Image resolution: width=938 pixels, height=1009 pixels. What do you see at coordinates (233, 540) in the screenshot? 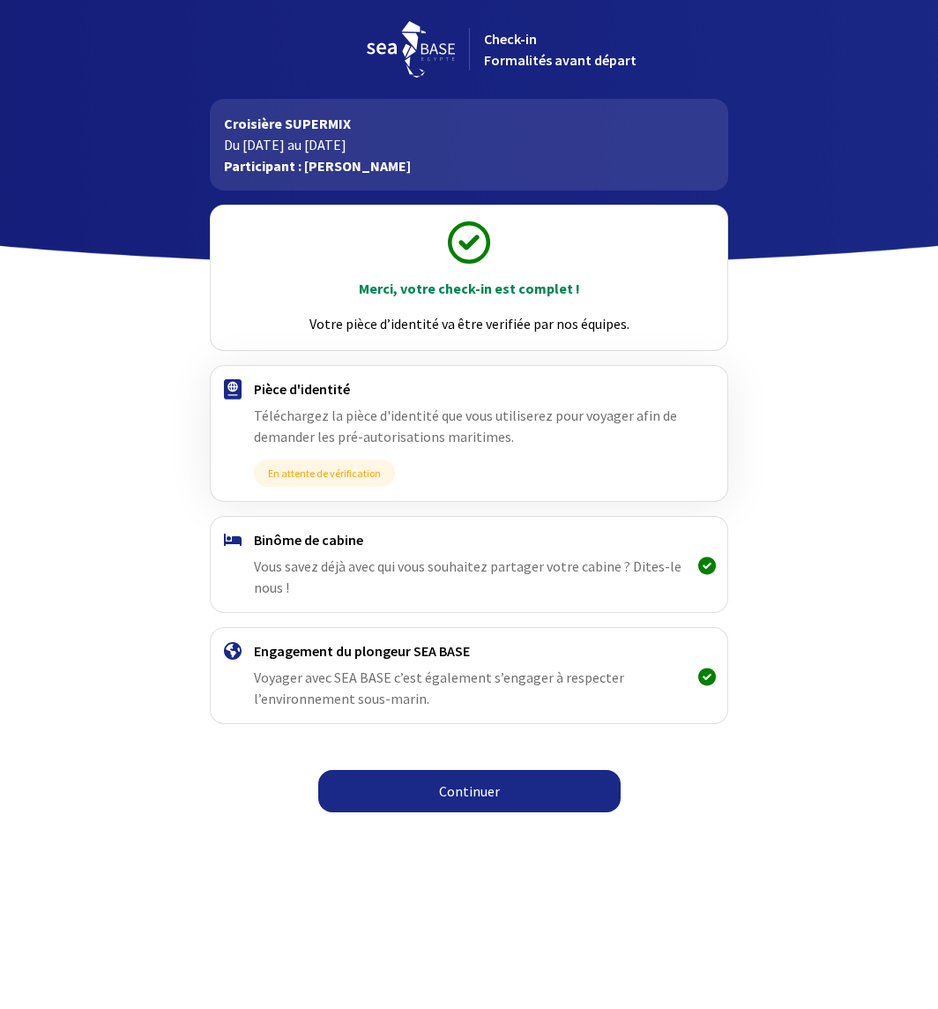
I see `img: binome.svg` at bounding box center [233, 540].